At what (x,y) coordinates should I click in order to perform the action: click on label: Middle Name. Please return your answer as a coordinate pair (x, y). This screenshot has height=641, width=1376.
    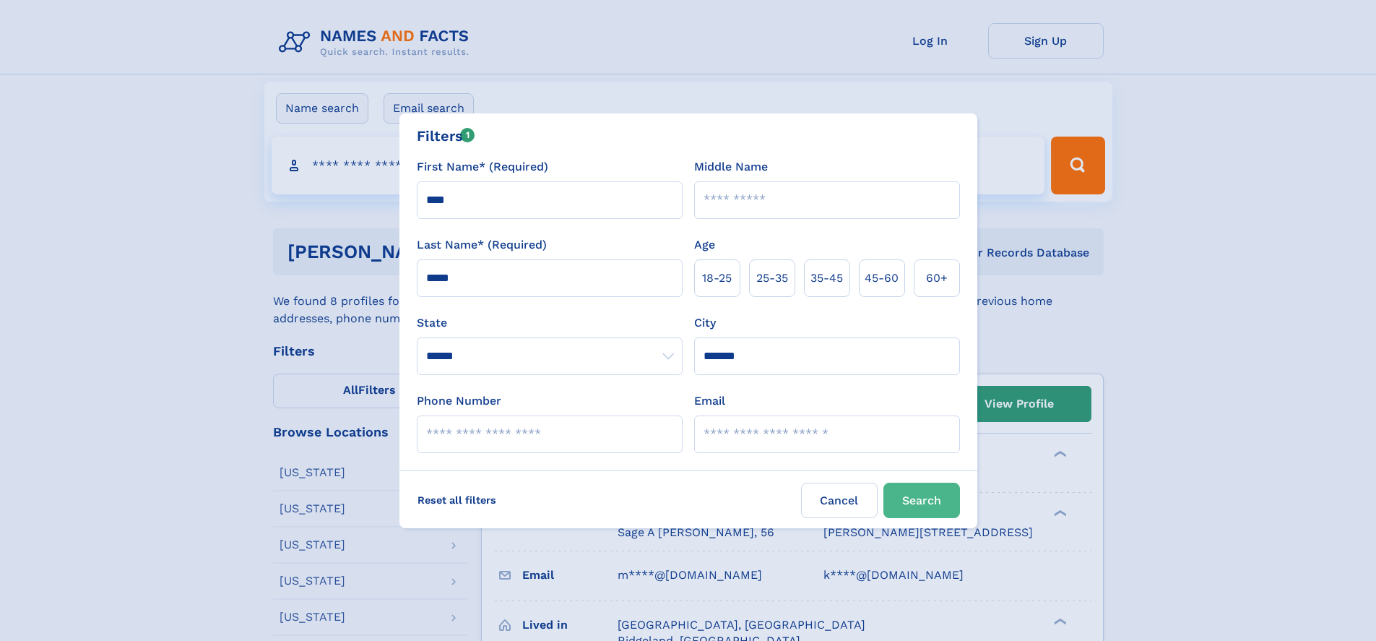
    Looking at the image, I should click on (731, 167).